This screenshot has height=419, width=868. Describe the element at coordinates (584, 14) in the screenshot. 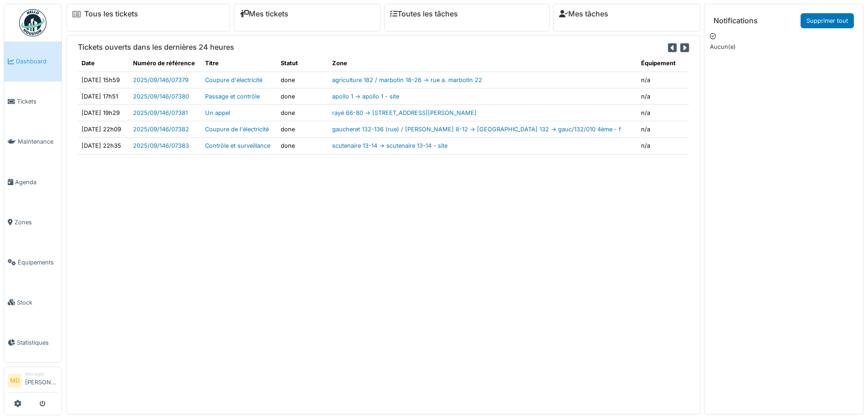

I see `a: Mes tâches` at that location.